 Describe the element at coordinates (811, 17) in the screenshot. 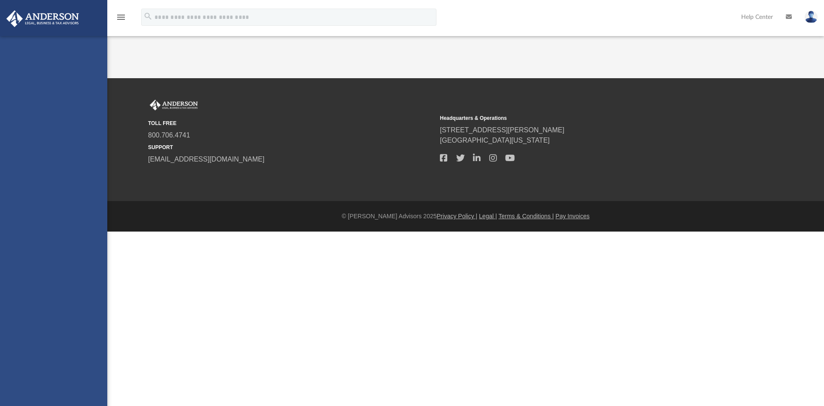

I see `img: User Pic` at that location.